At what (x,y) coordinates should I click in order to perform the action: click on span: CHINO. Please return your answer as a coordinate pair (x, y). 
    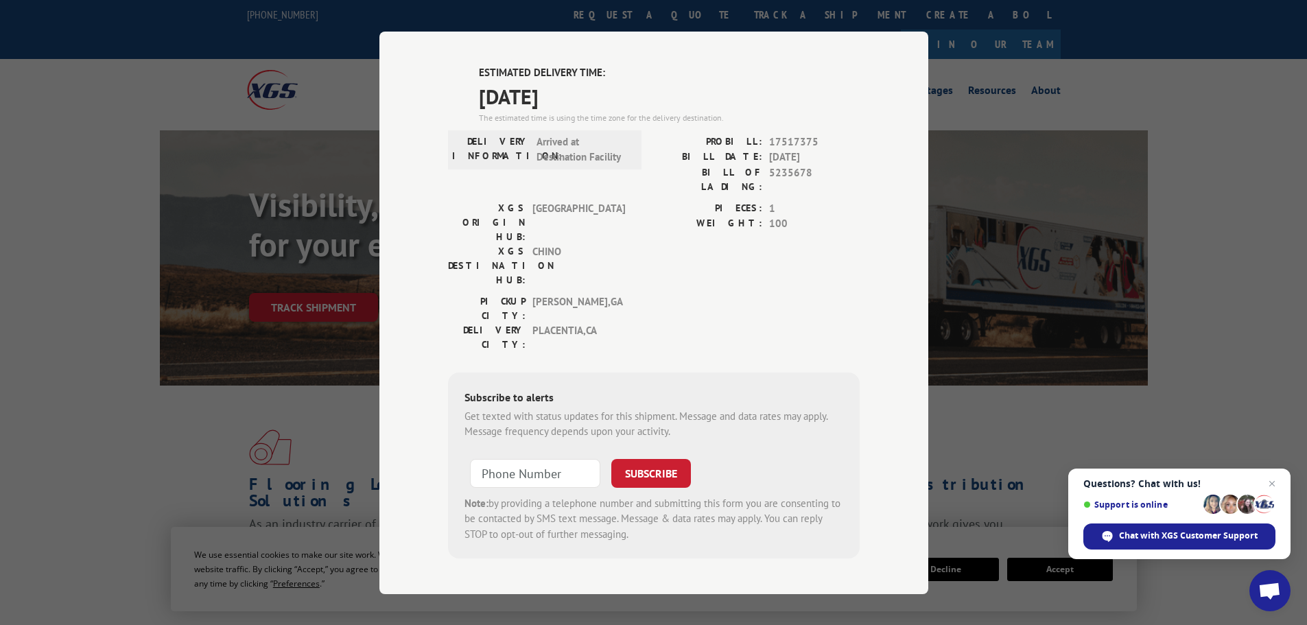
    Looking at the image, I should click on (578, 265).